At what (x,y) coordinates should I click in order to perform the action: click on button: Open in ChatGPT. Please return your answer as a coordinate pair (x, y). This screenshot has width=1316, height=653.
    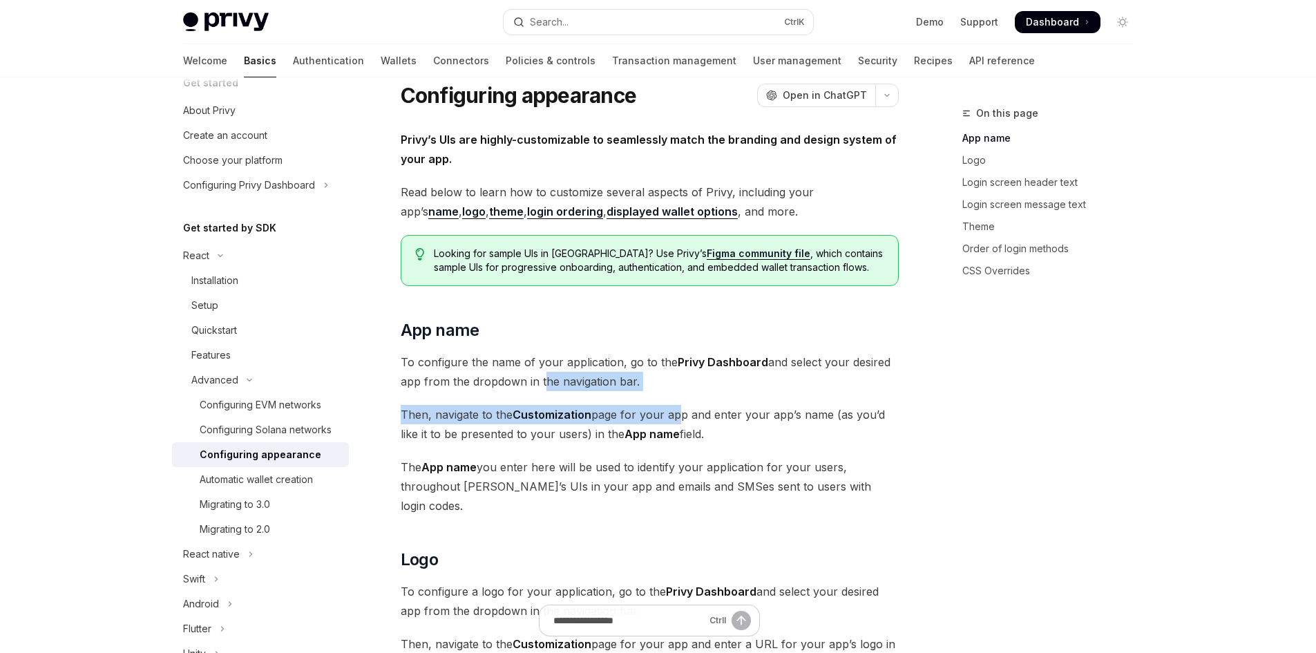
    Looking at the image, I should click on (816, 95).